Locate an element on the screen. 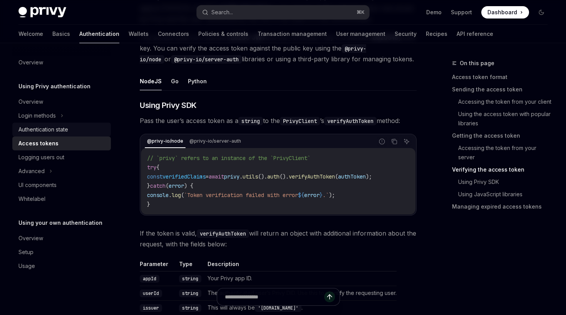  span: auth is located at coordinates (273, 176).